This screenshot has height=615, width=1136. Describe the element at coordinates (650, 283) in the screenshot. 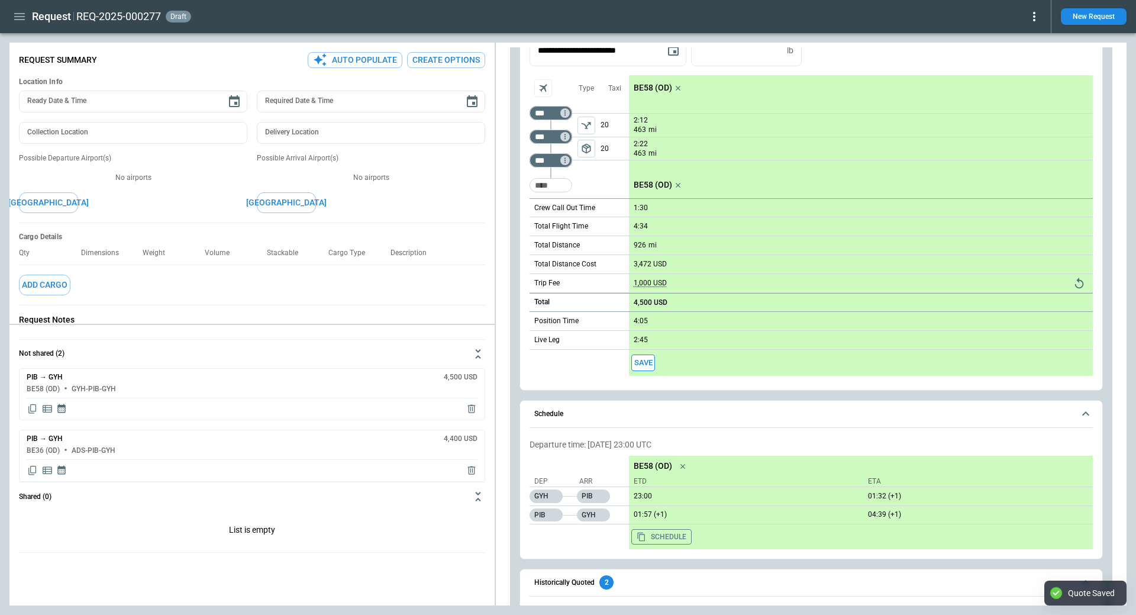

I see `p: 1,000 USD` at that location.